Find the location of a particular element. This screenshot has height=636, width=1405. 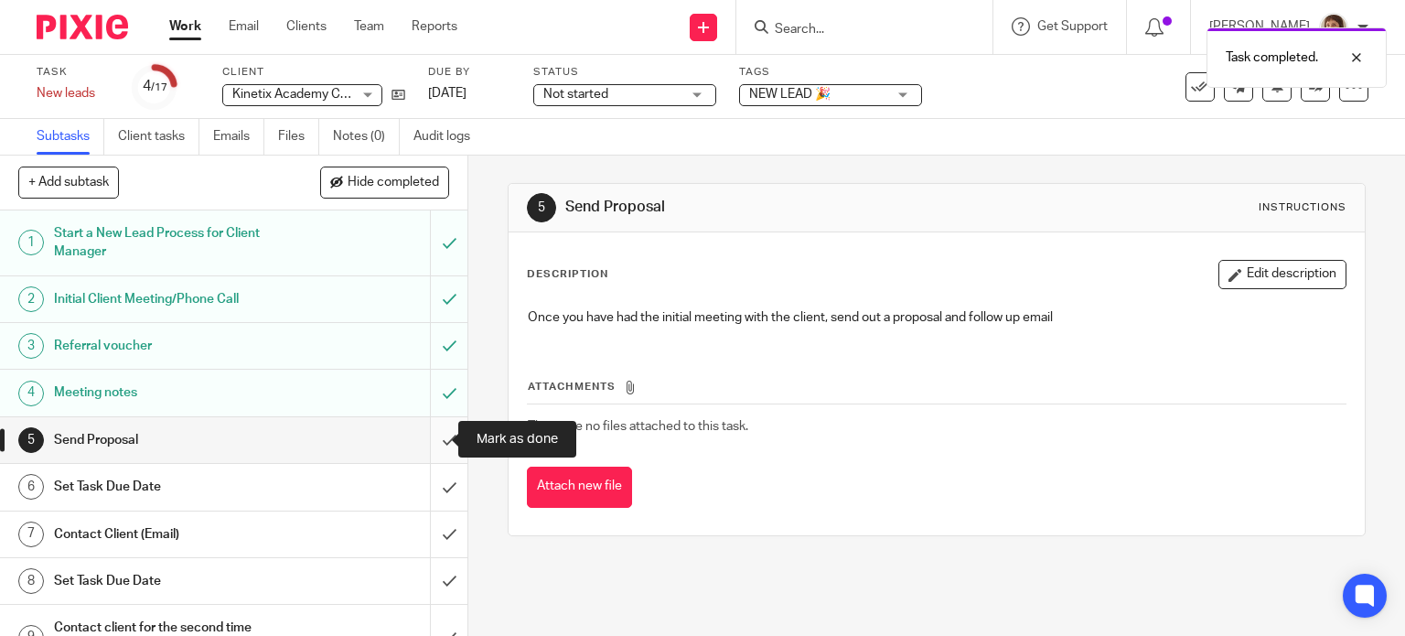

a: Files is located at coordinates (298, 136).